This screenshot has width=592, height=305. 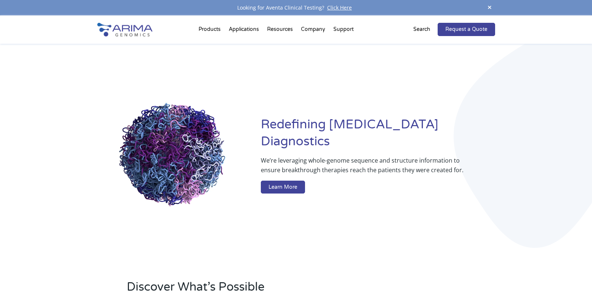 I want to click on p: We’re leveraging whole-genome sequence and structure information to ensure breakthrough therapies..., so click(x=363, y=168).